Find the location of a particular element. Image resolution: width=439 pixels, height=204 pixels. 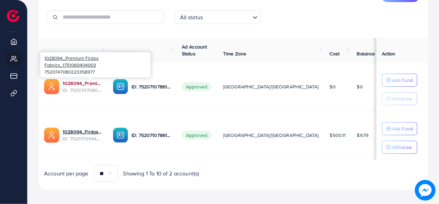

input: Search for option is located at coordinates (227, 17).